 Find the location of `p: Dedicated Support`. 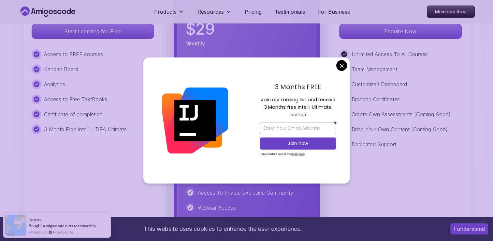

p: Dedicated Support is located at coordinates (374, 144).